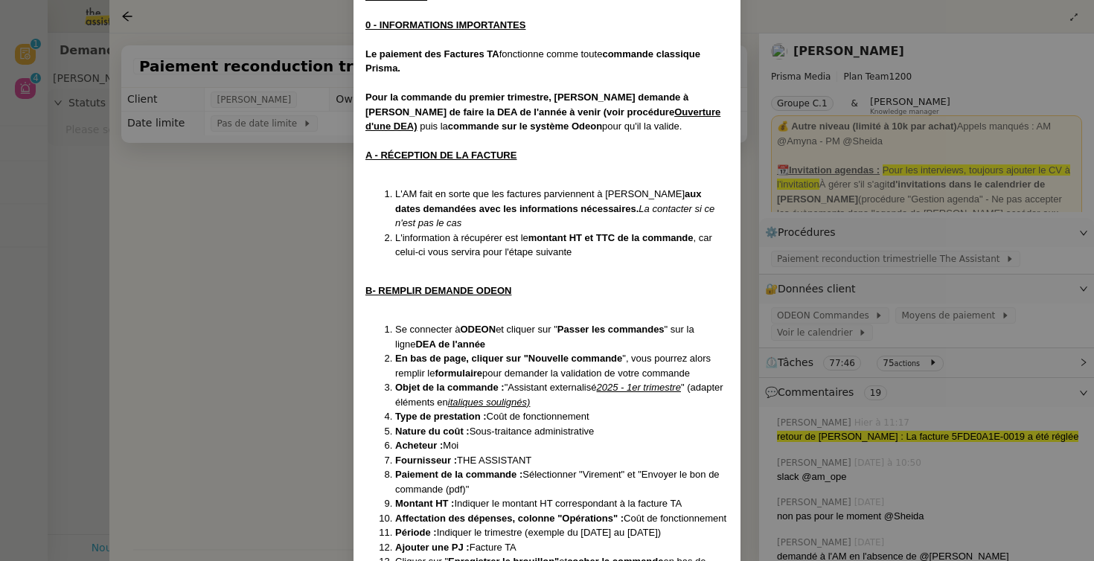 The height and width of the screenshot is (561, 1094). Describe the element at coordinates (424, 503) in the screenshot. I see `strong: Montant HT :` at that location.